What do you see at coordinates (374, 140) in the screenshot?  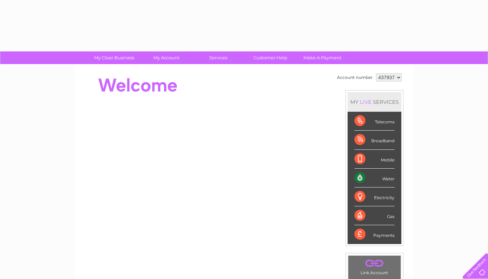 I see `div: Broadband` at bounding box center [374, 140].